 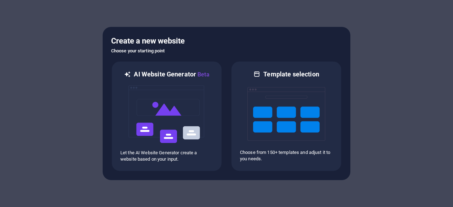 What do you see at coordinates (291, 74) in the screenshot?
I see `h6: Template selection` at bounding box center [291, 74].